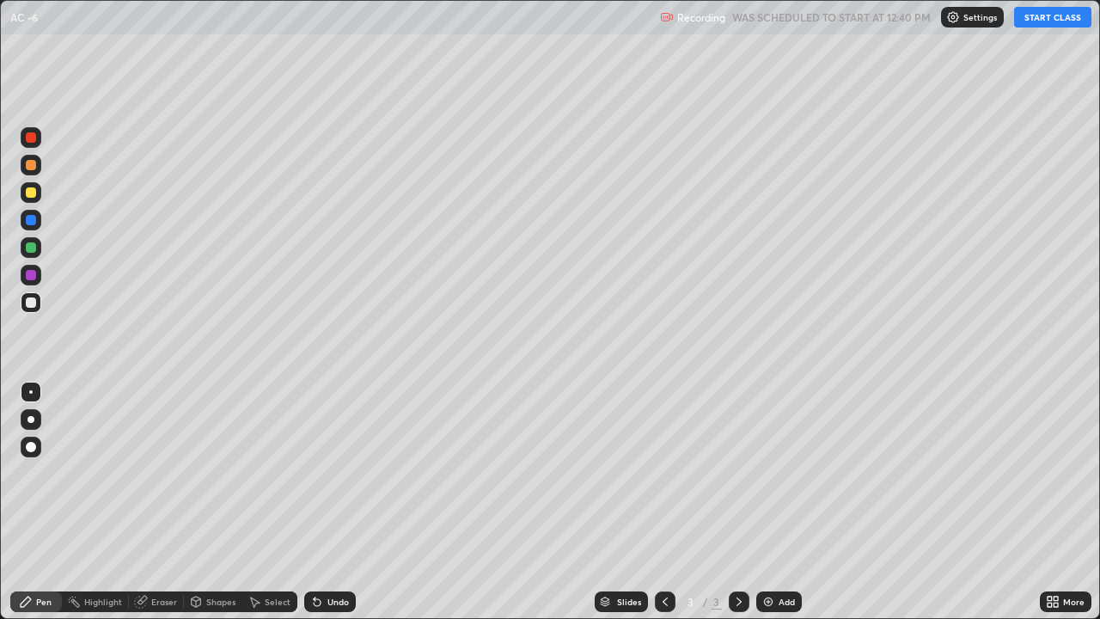  Describe the element at coordinates (103, 602) in the screenshot. I see `div: Highlight` at that location.